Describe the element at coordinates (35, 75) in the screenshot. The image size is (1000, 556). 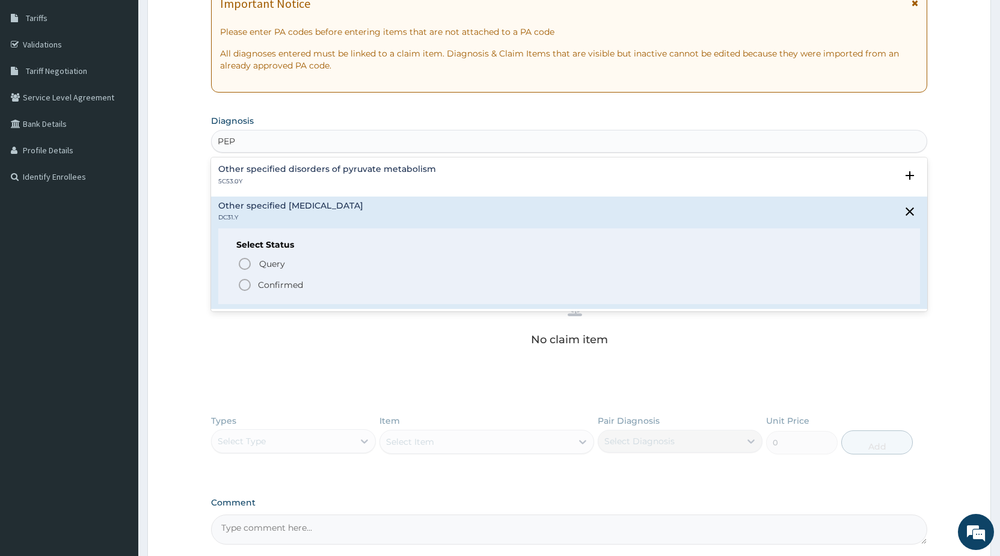
I see `img: d_794563401_company_1708531726252_794563401` at that location.